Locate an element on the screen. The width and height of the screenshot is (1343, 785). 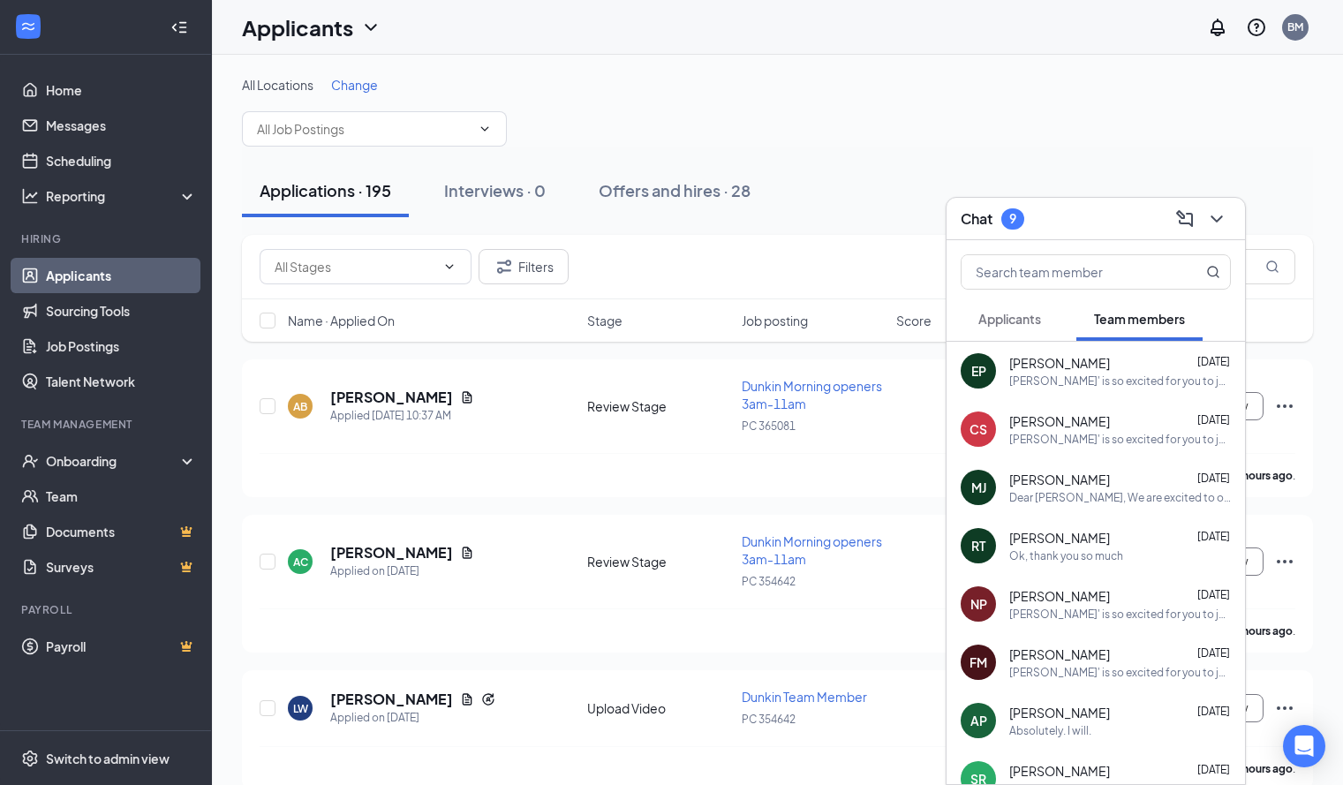
a: PayrollCrown is located at coordinates (121, 646).